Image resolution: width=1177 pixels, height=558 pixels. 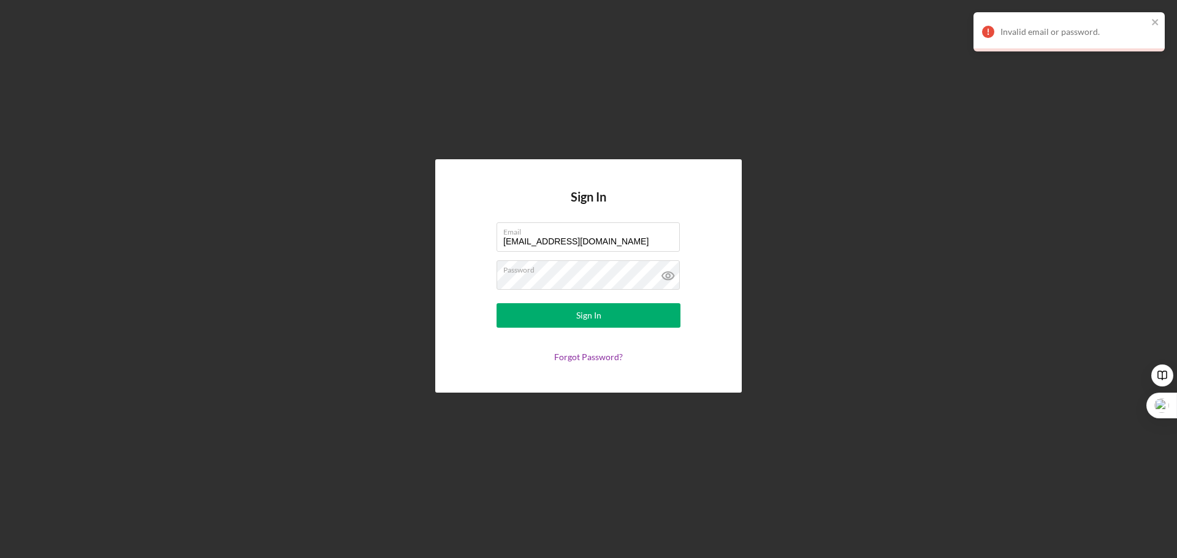 I want to click on h4: Sign In, so click(x=588, y=206).